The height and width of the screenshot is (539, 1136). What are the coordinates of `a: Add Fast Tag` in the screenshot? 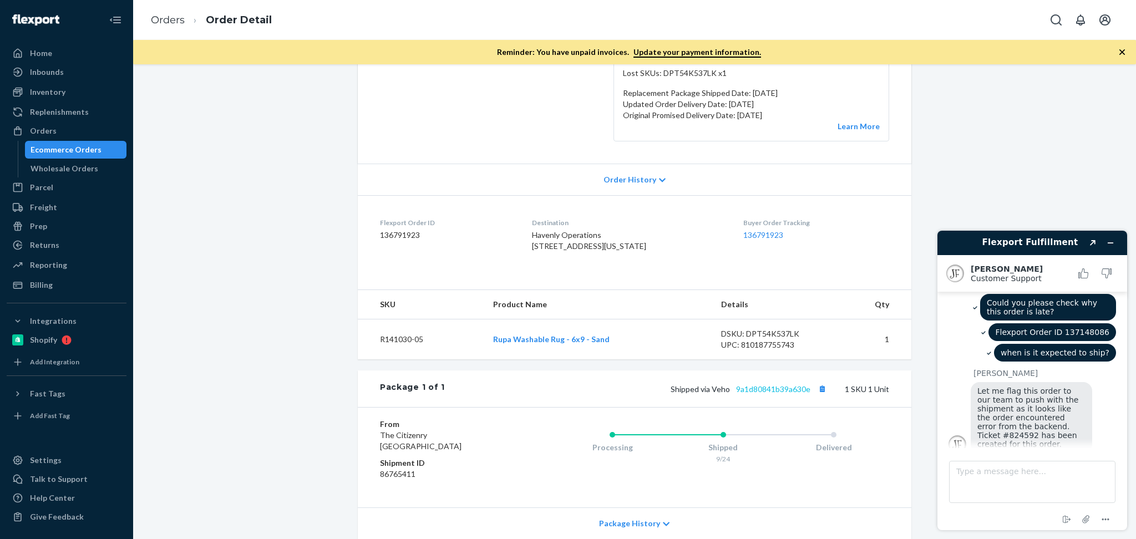 It's located at (67, 416).